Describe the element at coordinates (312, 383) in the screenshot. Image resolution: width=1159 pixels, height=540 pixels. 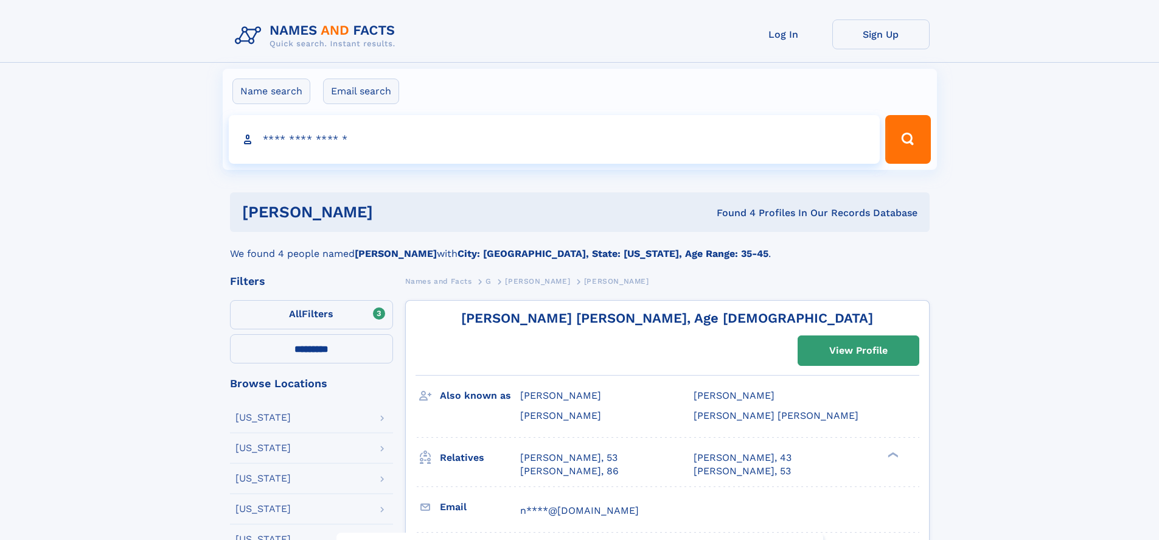
I see `div: Browse Locations` at that location.